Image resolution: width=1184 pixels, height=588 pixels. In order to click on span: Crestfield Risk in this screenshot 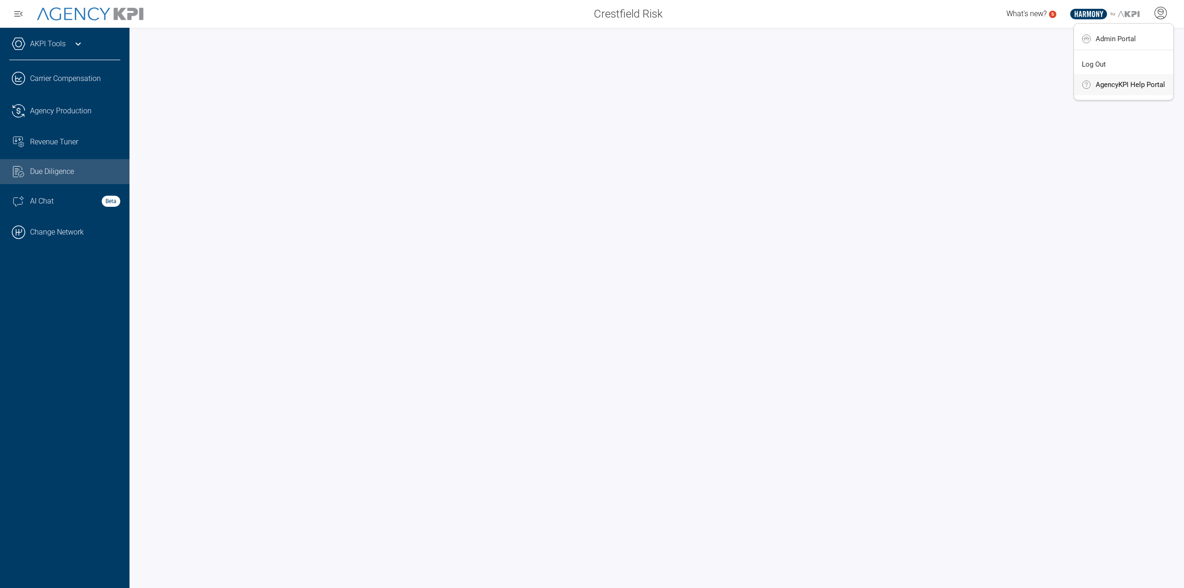, I will do `click(628, 14)`.